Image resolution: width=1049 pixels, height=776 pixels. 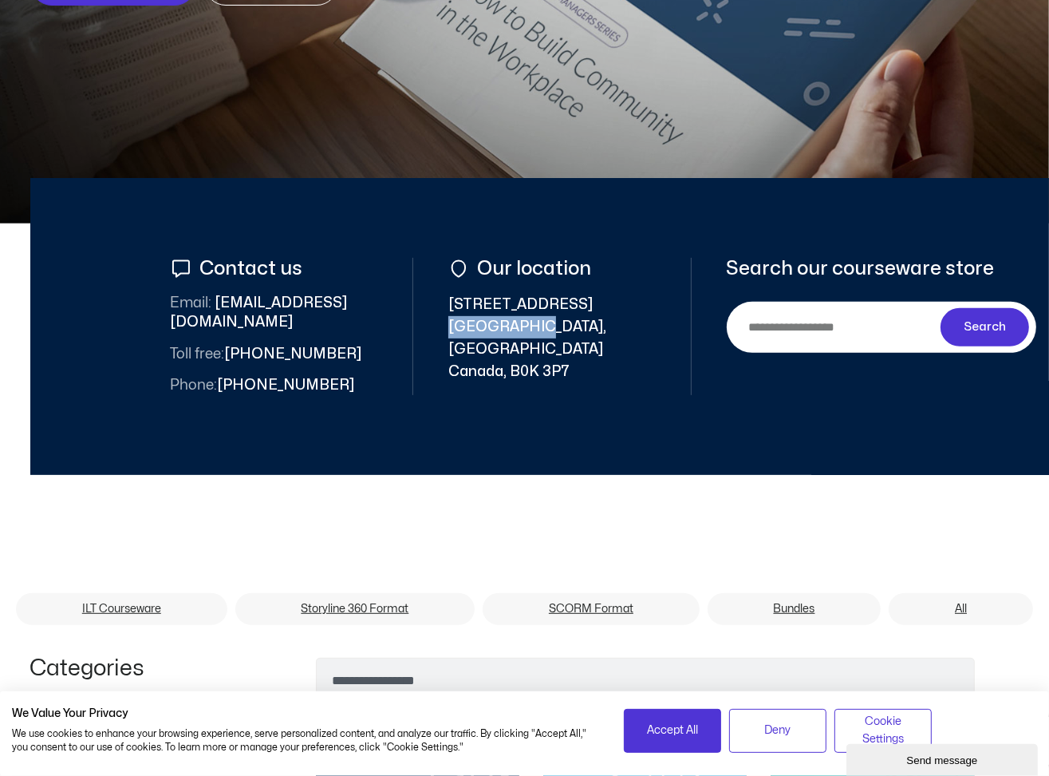 I want to click on span: Cookie Settings, so click(x=883, y=730).